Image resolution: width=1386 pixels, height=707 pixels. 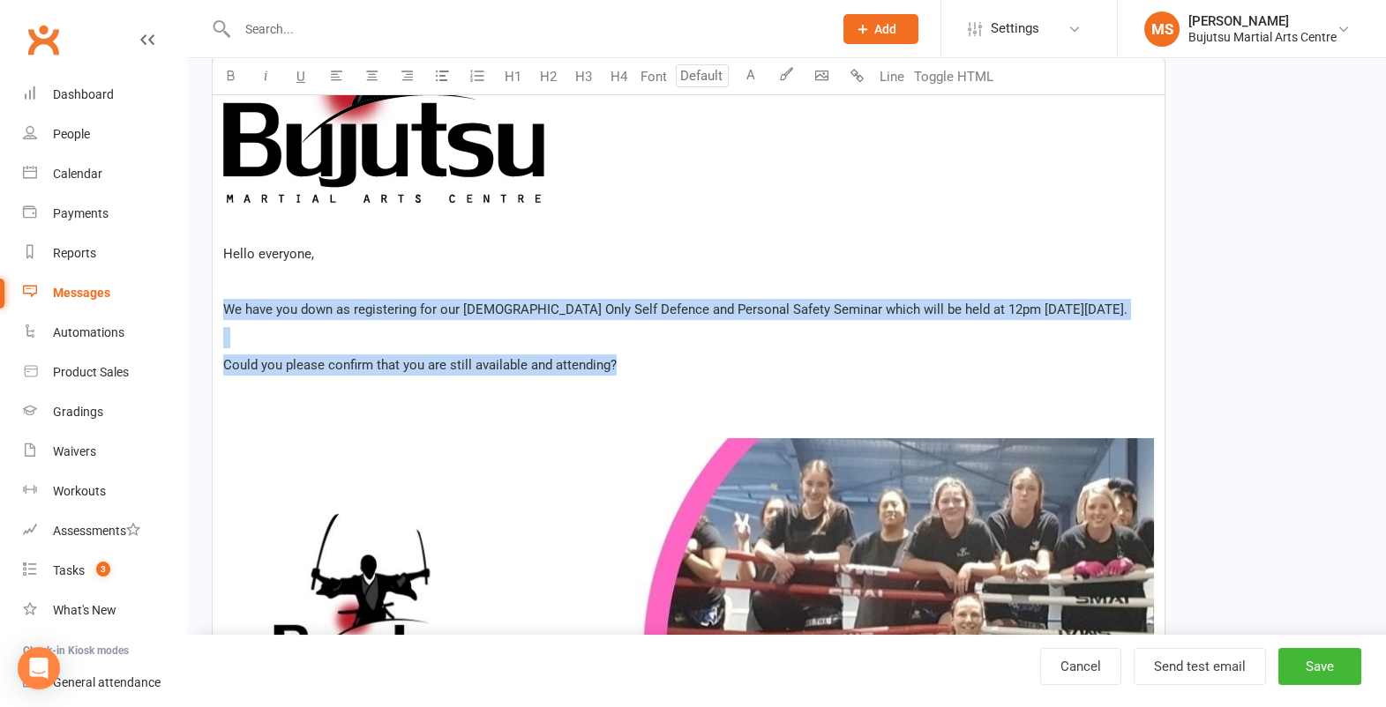 I want to click on div: Gradings, so click(x=78, y=412).